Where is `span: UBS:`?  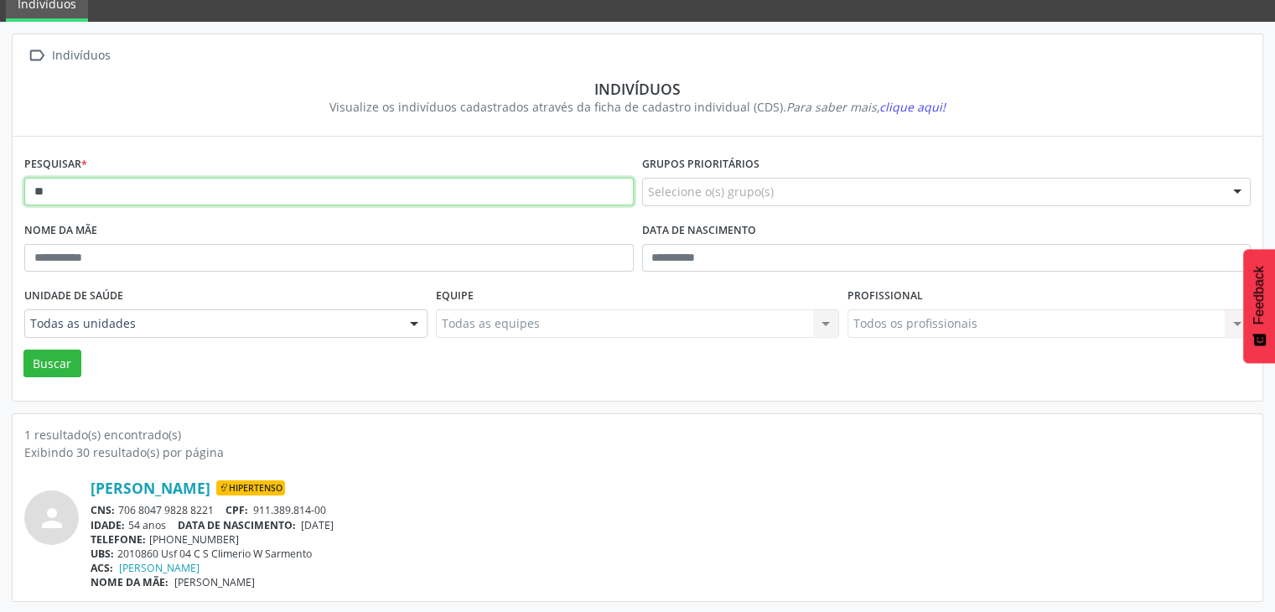 span: UBS: is located at coordinates (102, 553).